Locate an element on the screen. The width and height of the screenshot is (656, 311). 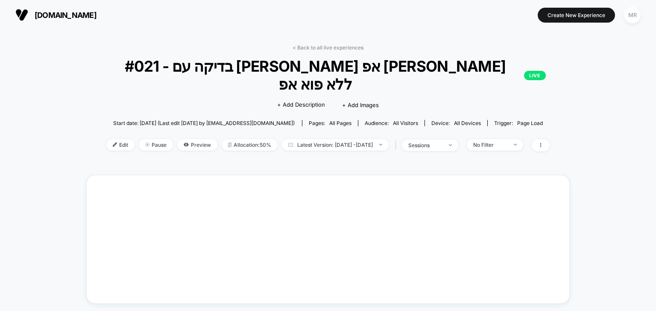
span: Allocation: 50% is located at coordinates (249, 145).